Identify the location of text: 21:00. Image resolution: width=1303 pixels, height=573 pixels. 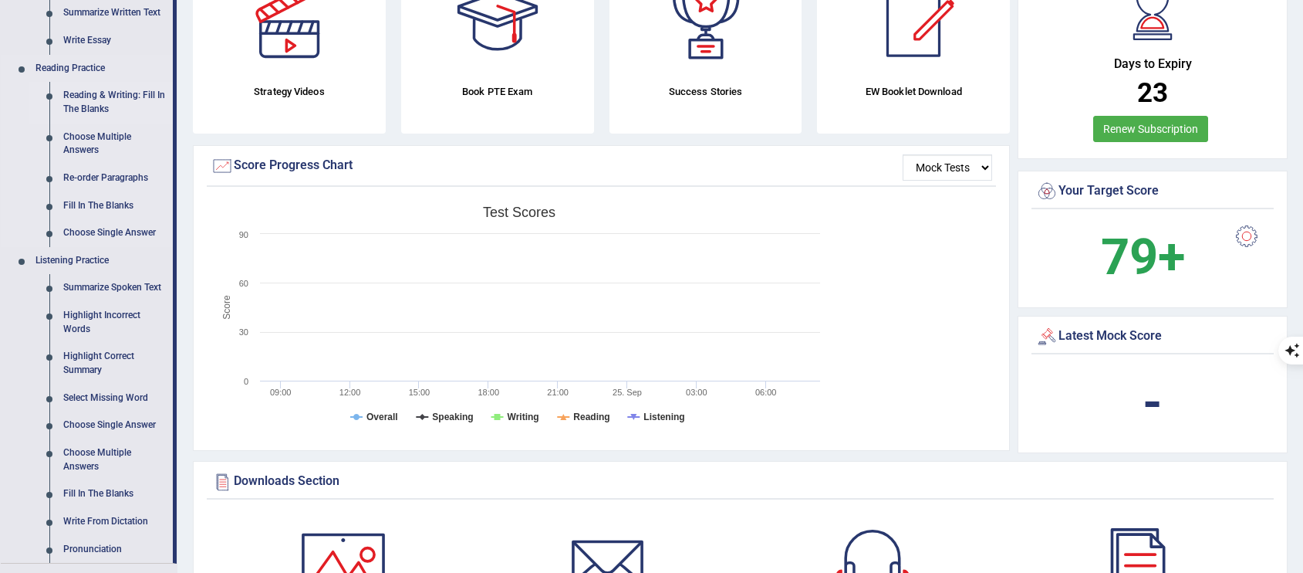
(558, 392).